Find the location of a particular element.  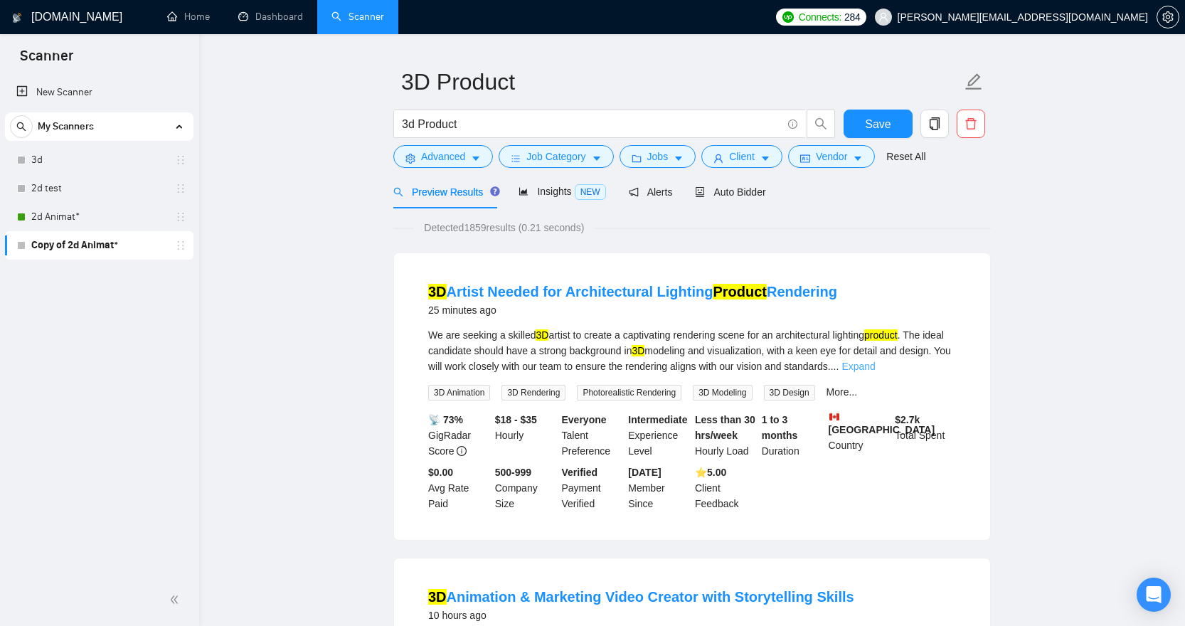

div: Company Size is located at coordinates (526, 488).